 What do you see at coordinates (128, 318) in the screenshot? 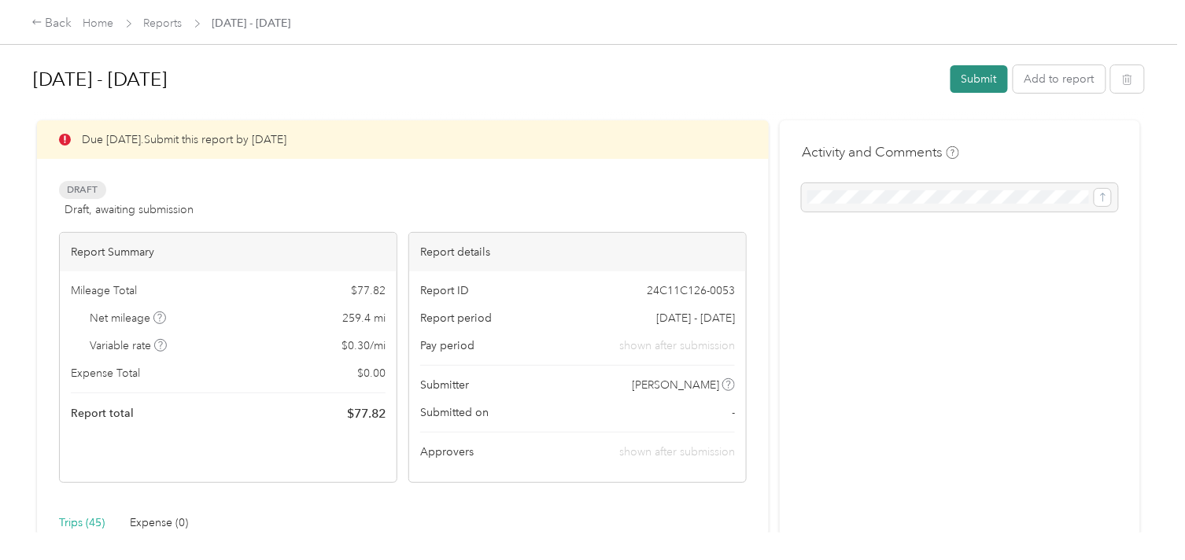
I see `span: Net mileage` at bounding box center [128, 318].